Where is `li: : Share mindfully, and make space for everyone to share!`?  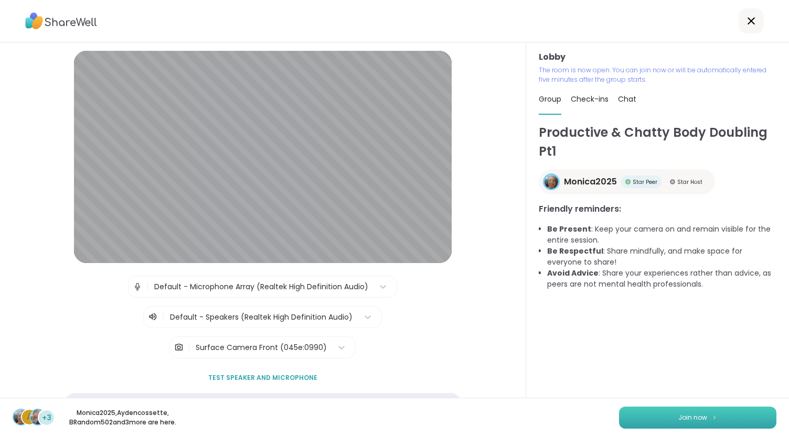
li: : Share mindfully, and make space for everyone to share! is located at coordinates (661, 257).